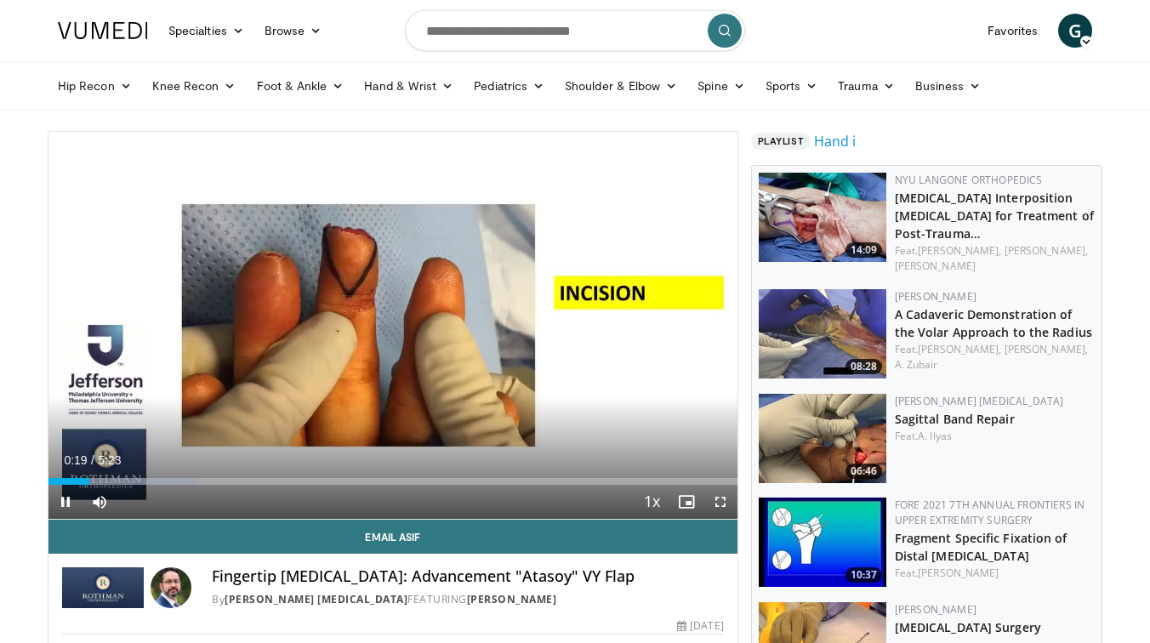 This screenshot has height=643, width=1150. I want to click on button: Fullscreen, so click(721, 502).